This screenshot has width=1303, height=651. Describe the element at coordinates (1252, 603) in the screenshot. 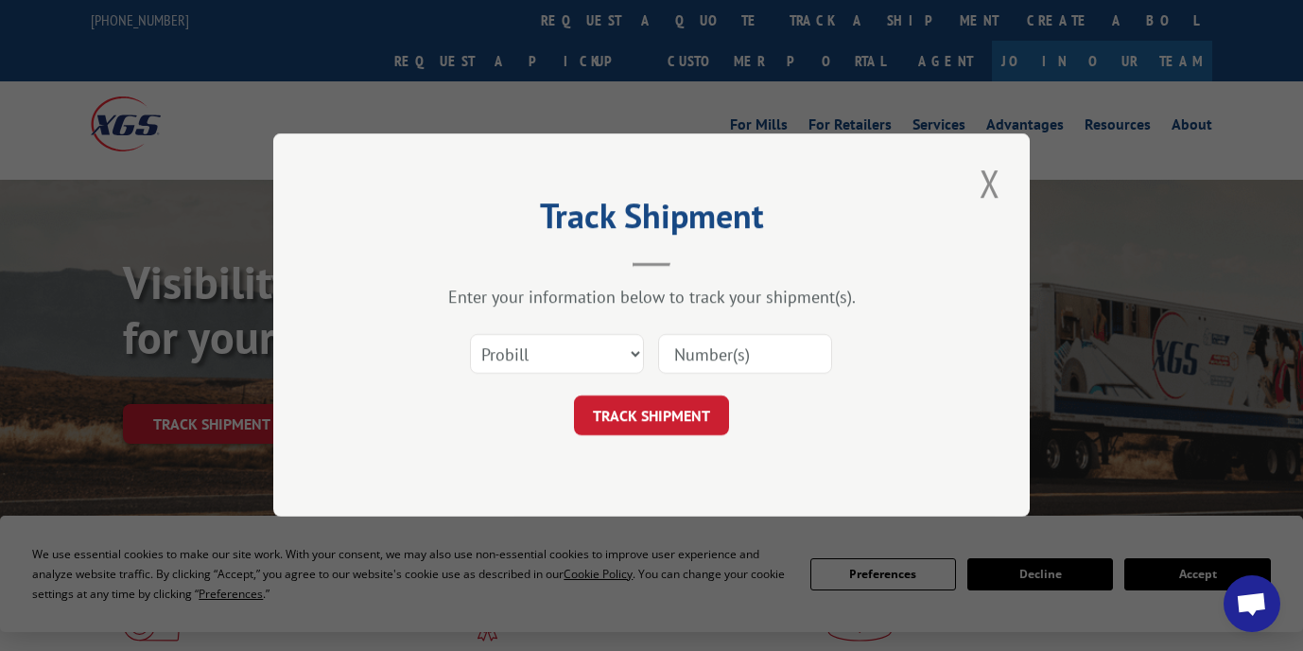

I see `a: Open chat` at that location.